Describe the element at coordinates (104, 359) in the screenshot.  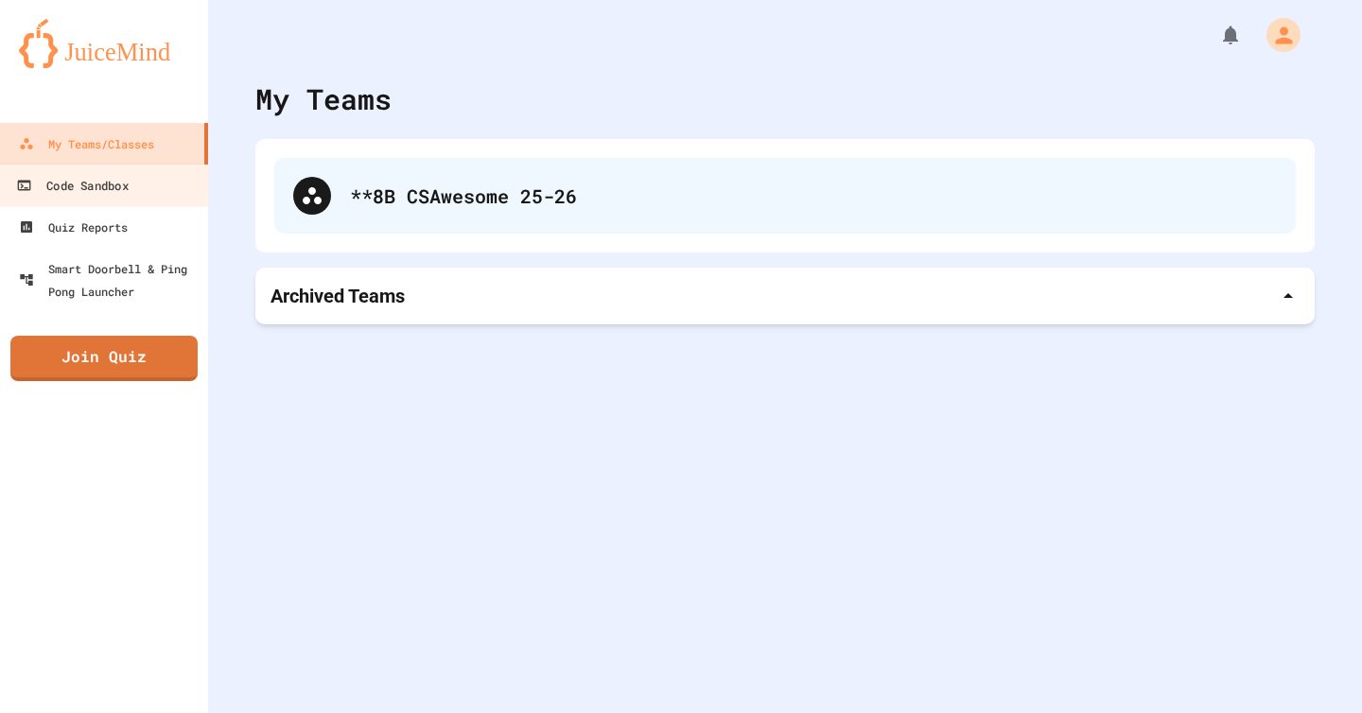
I see `a: Join Quiz` at that location.